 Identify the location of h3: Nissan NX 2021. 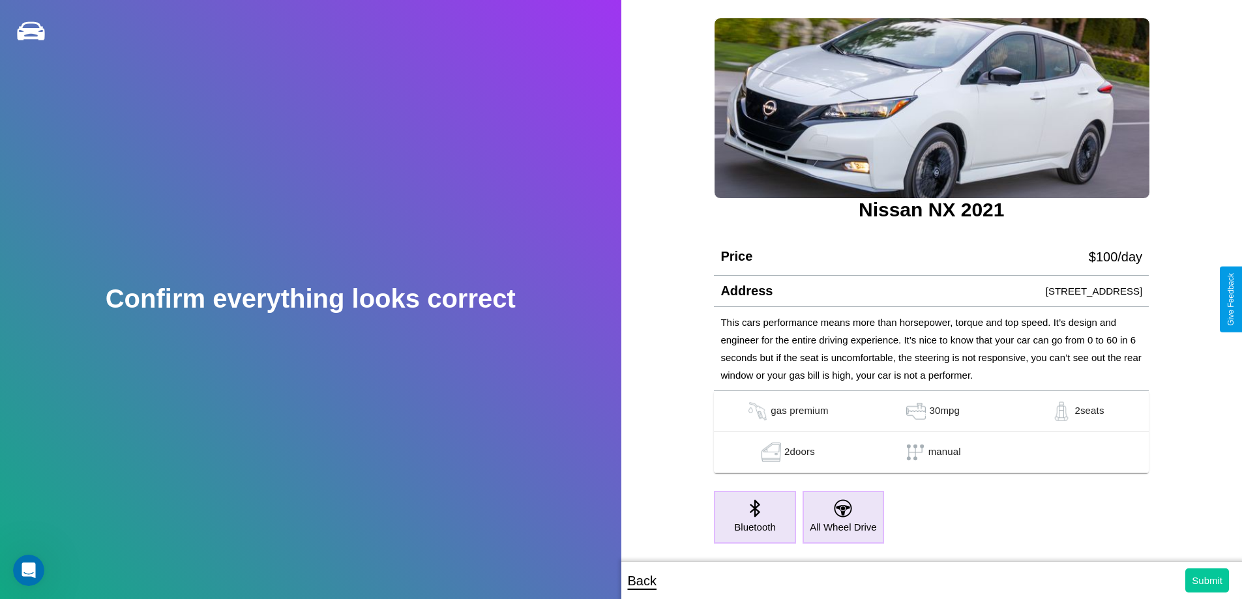
(931, 210).